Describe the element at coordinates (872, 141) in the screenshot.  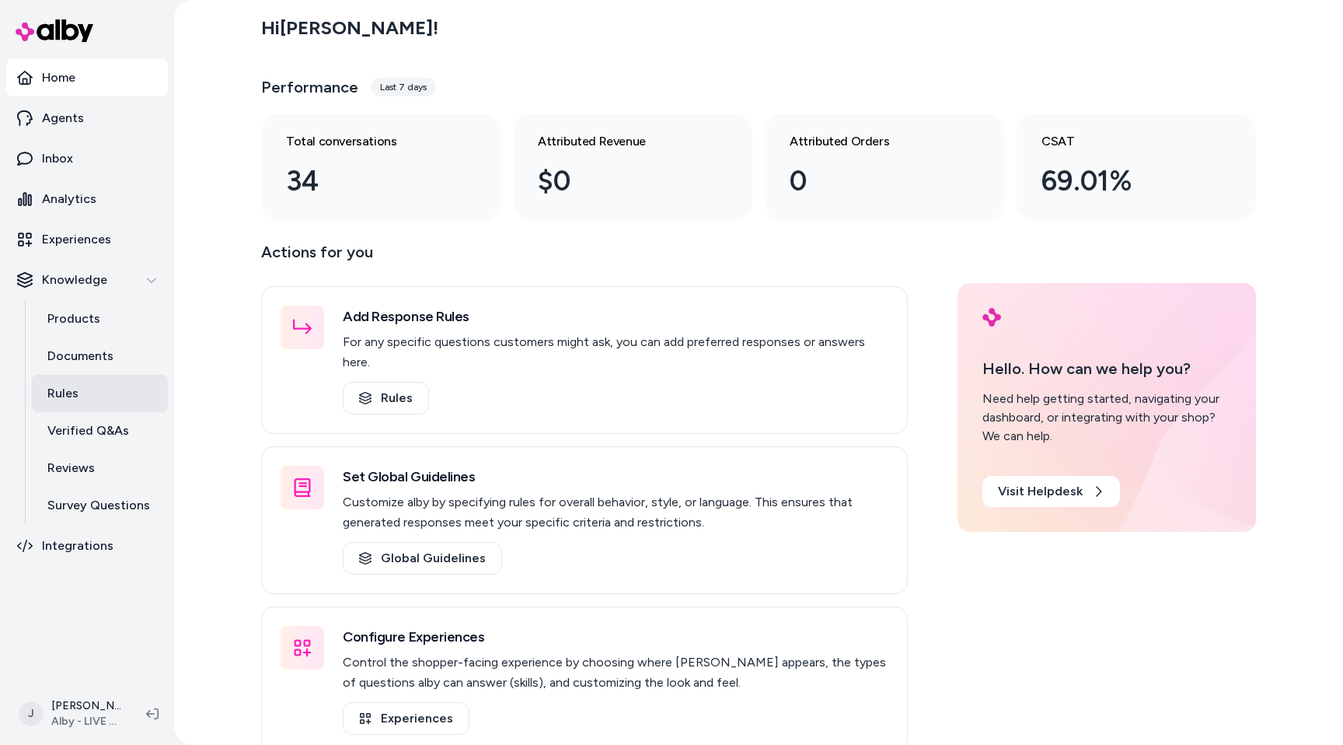
I see `h3: Attributed Orders` at that location.